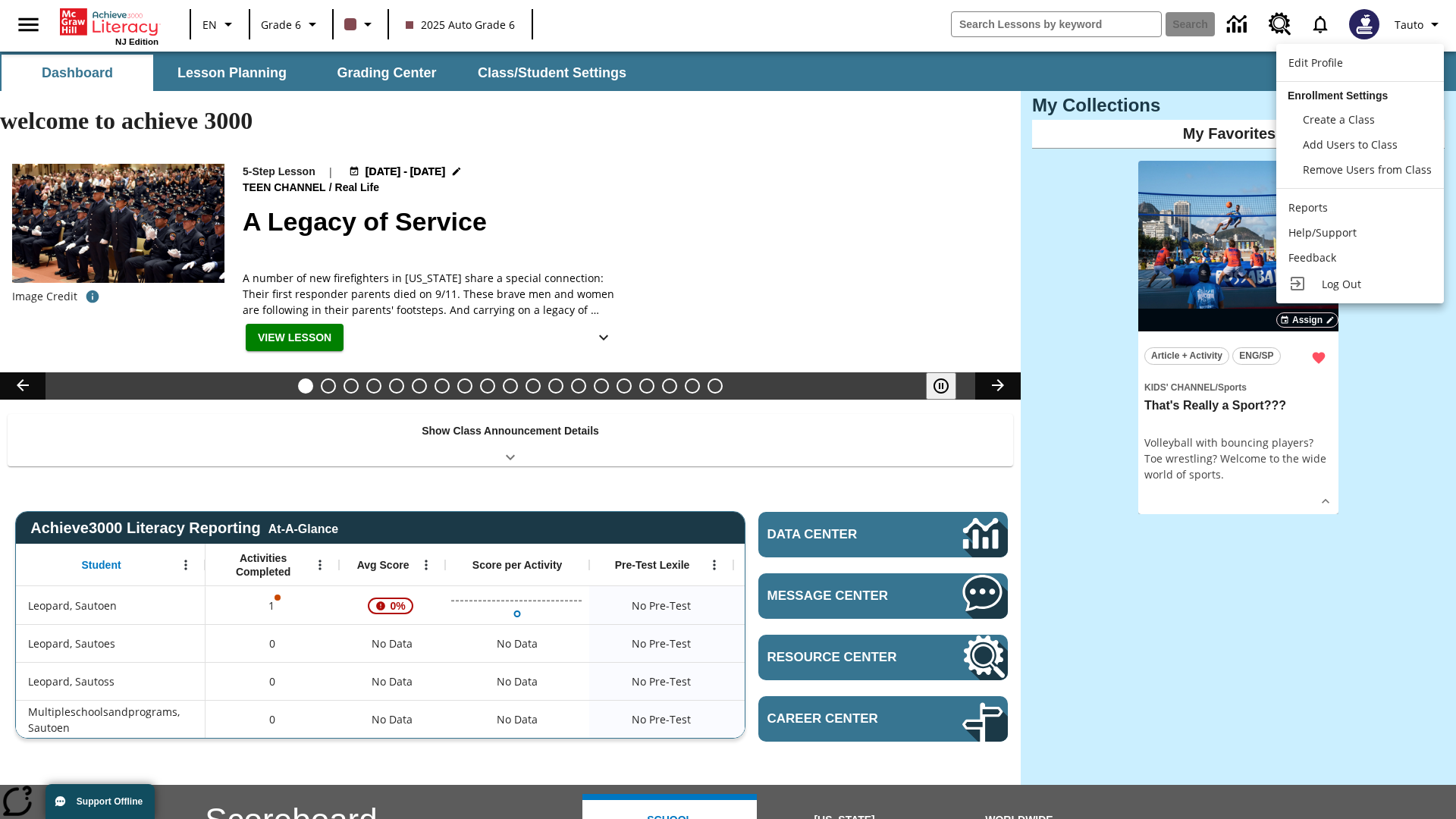 The width and height of the screenshot is (1456, 819). What do you see at coordinates (1341, 284) in the screenshot?
I see `span: Log Out` at bounding box center [1341, 284].